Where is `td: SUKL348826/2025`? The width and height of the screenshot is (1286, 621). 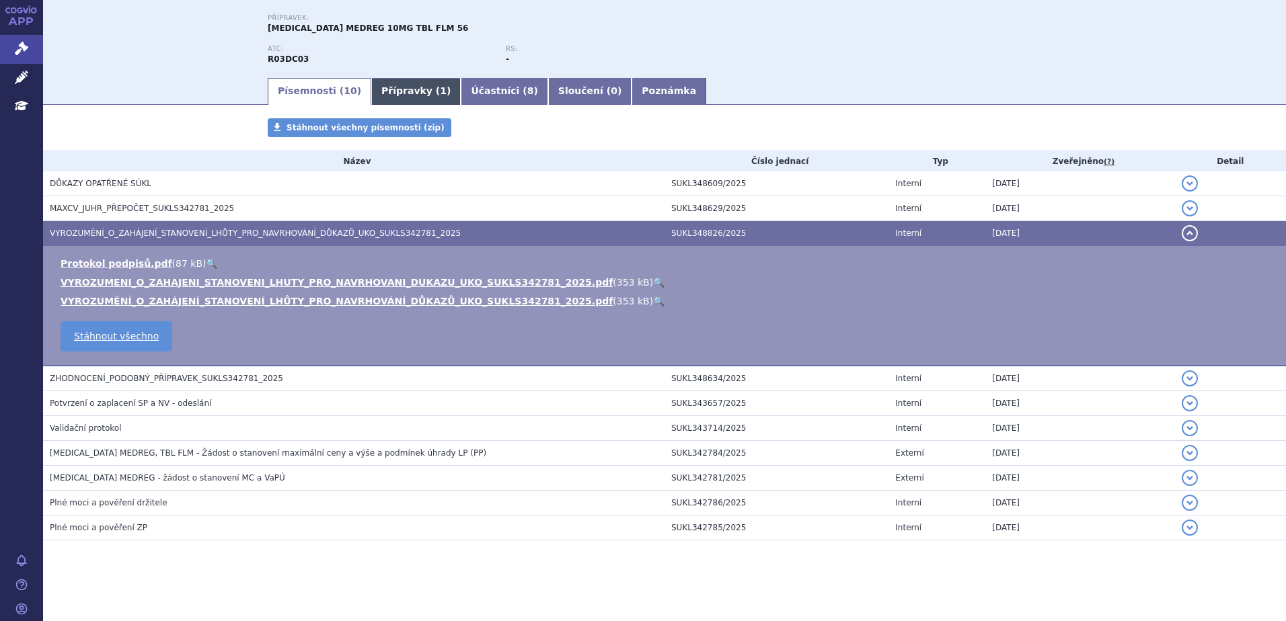
td: SUKL348826/2025 is located at coordinates (776, 233).